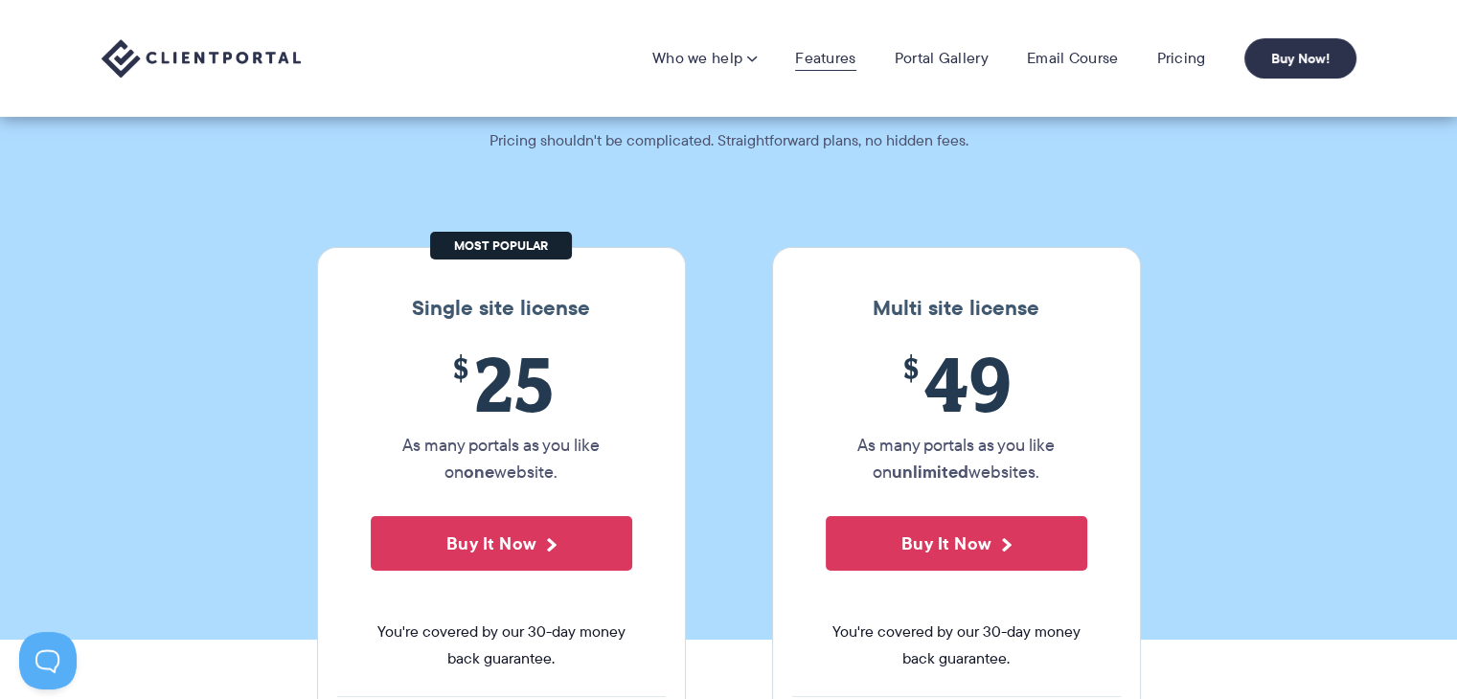  Describe the element at coordinates (825, 58) in the screenshot. I see `a: Features` at that location.